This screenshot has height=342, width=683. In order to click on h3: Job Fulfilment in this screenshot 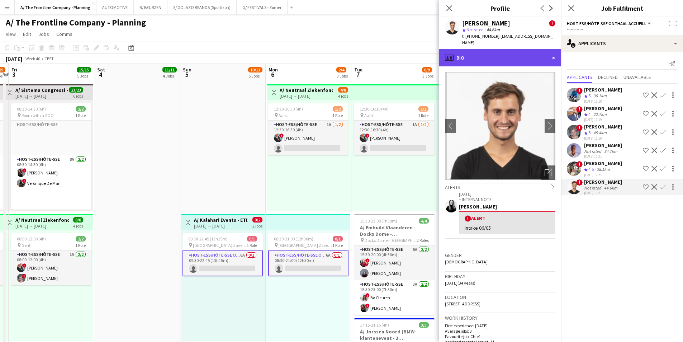, I will do `click(622, 8)`.